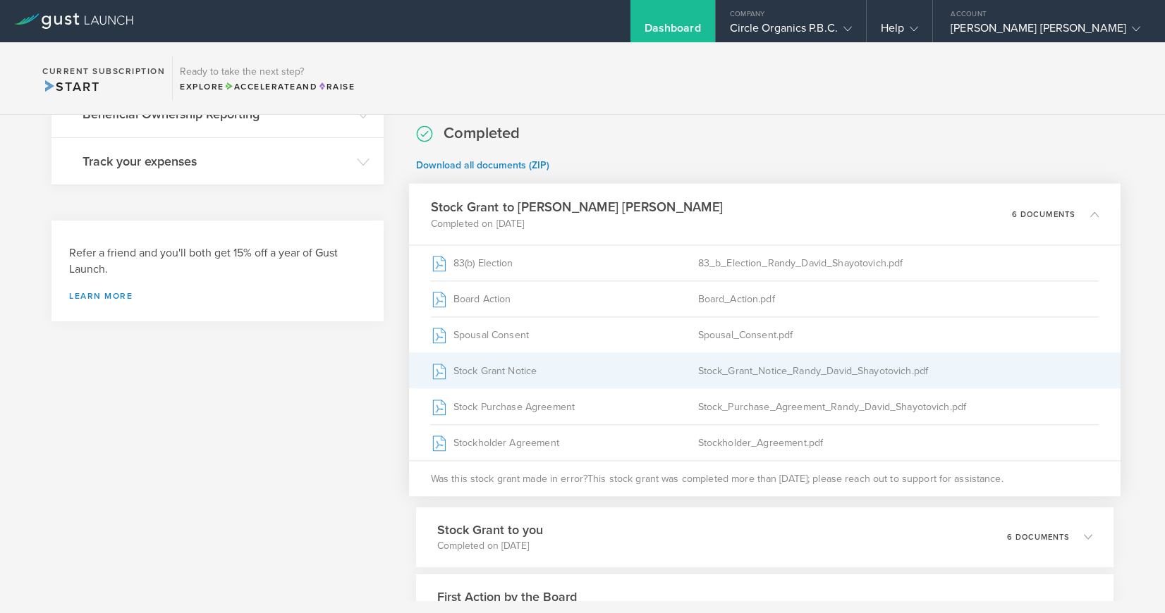  What do you see at coordinates (564, 443) in the screenshot?
I see `div: Stockholder Agreement` at bounding box center [564, 443].